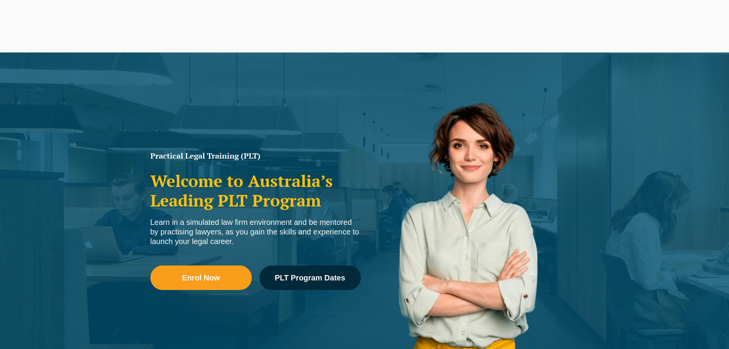  What do you see at coordinates (310, 277) in the screenshot?
I see `span: PLT Program Dates` at bounding box center [310, 277].